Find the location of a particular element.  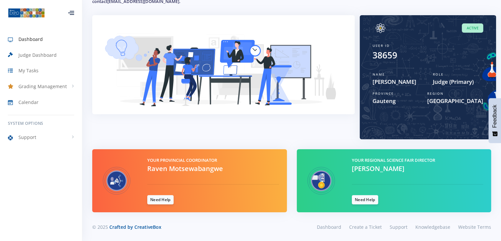

span: Judge (Primary) is located at coordinates (458, 82).